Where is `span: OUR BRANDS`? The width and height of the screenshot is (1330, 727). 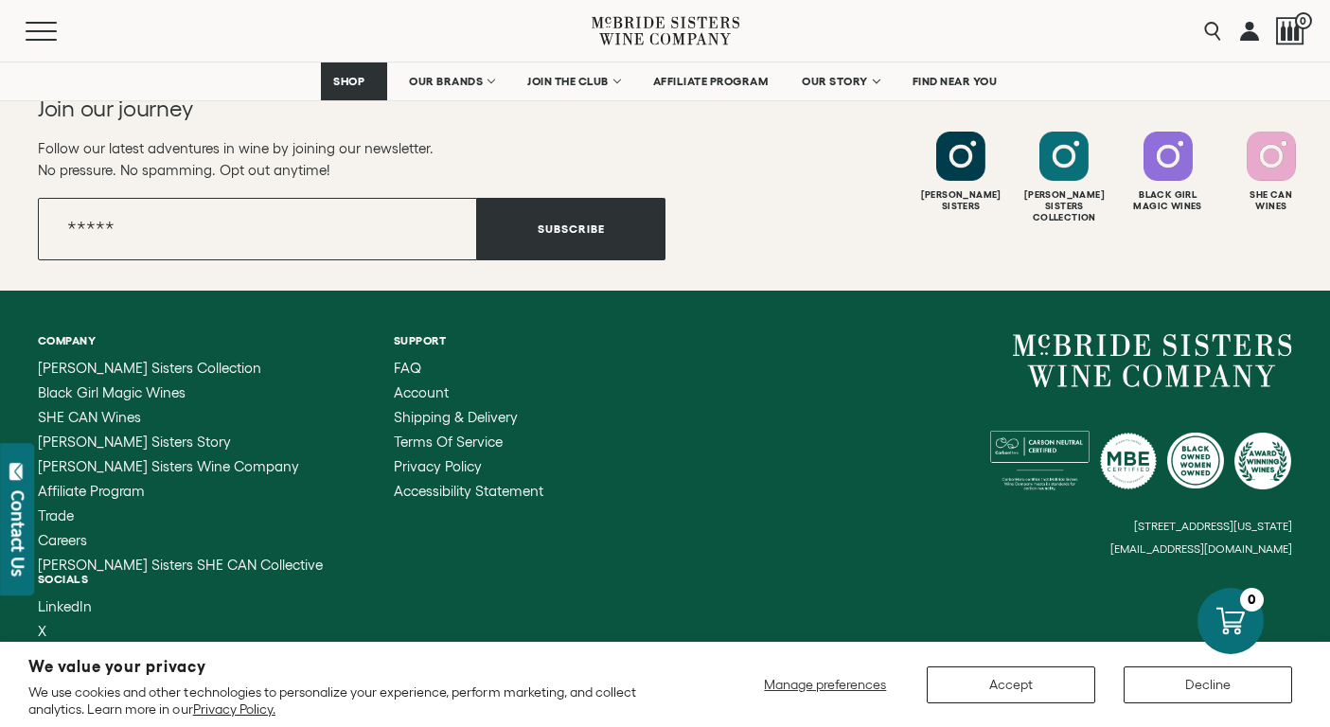
span: OUR BRANDS is located at coordinates (446, 81).